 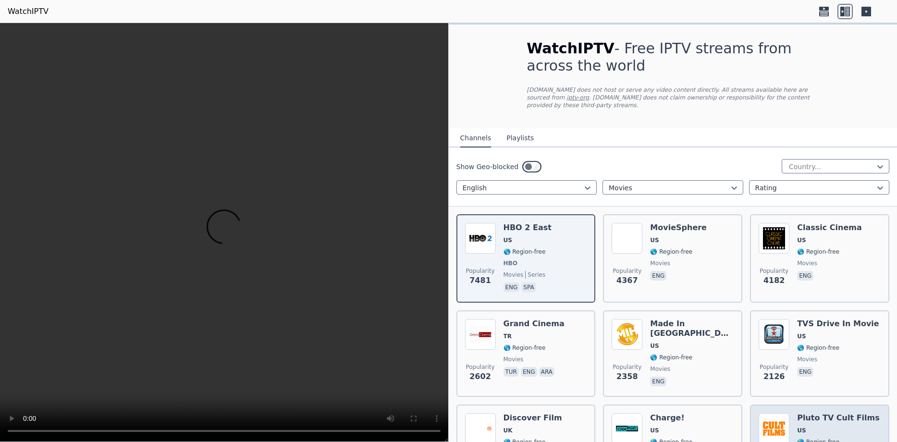 What do you see at coordinates (476, 138) in the screenshot?
I see `button: Channels` at bounding box center [476, 138].